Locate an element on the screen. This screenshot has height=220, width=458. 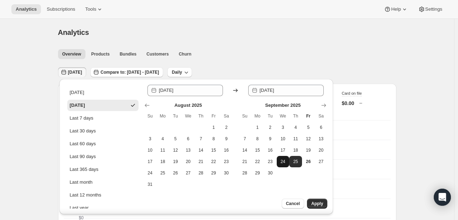
button: Thursday August 28 2025 is located at coordinates (201, 173).